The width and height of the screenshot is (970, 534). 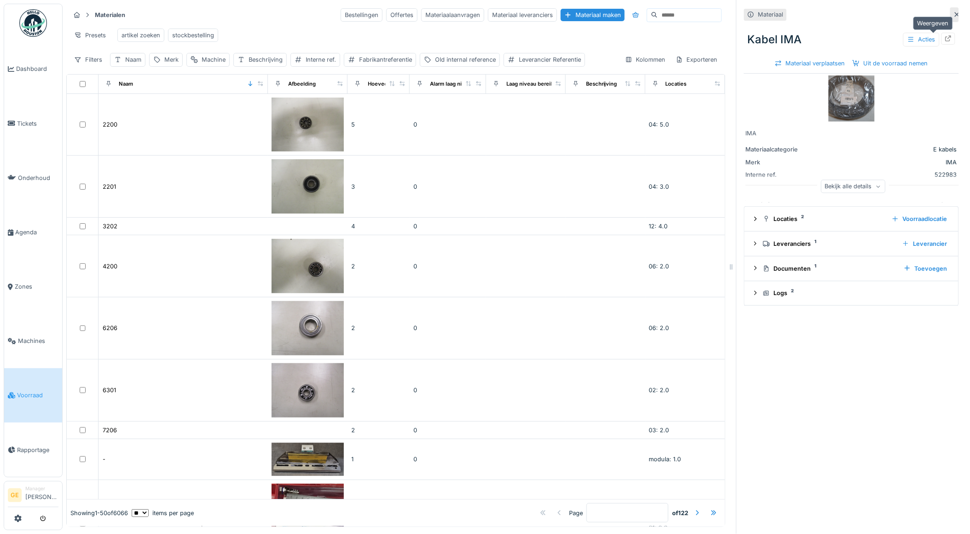 I want to click on span: 04: 3.0, so click(x=659, y=186).